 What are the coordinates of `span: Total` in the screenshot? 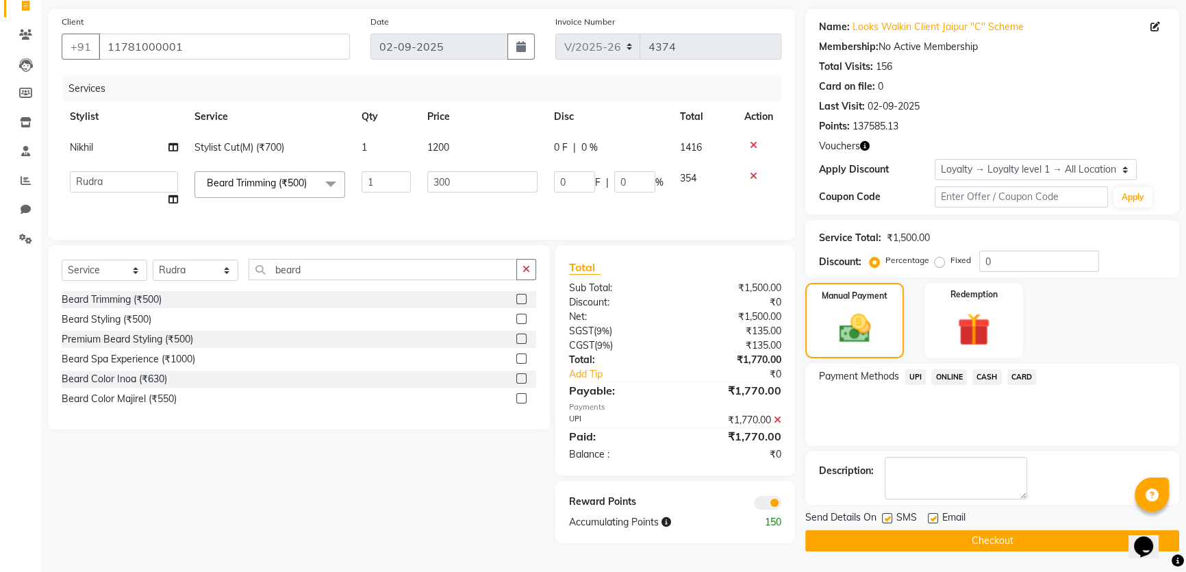 It's located at (585, 267).